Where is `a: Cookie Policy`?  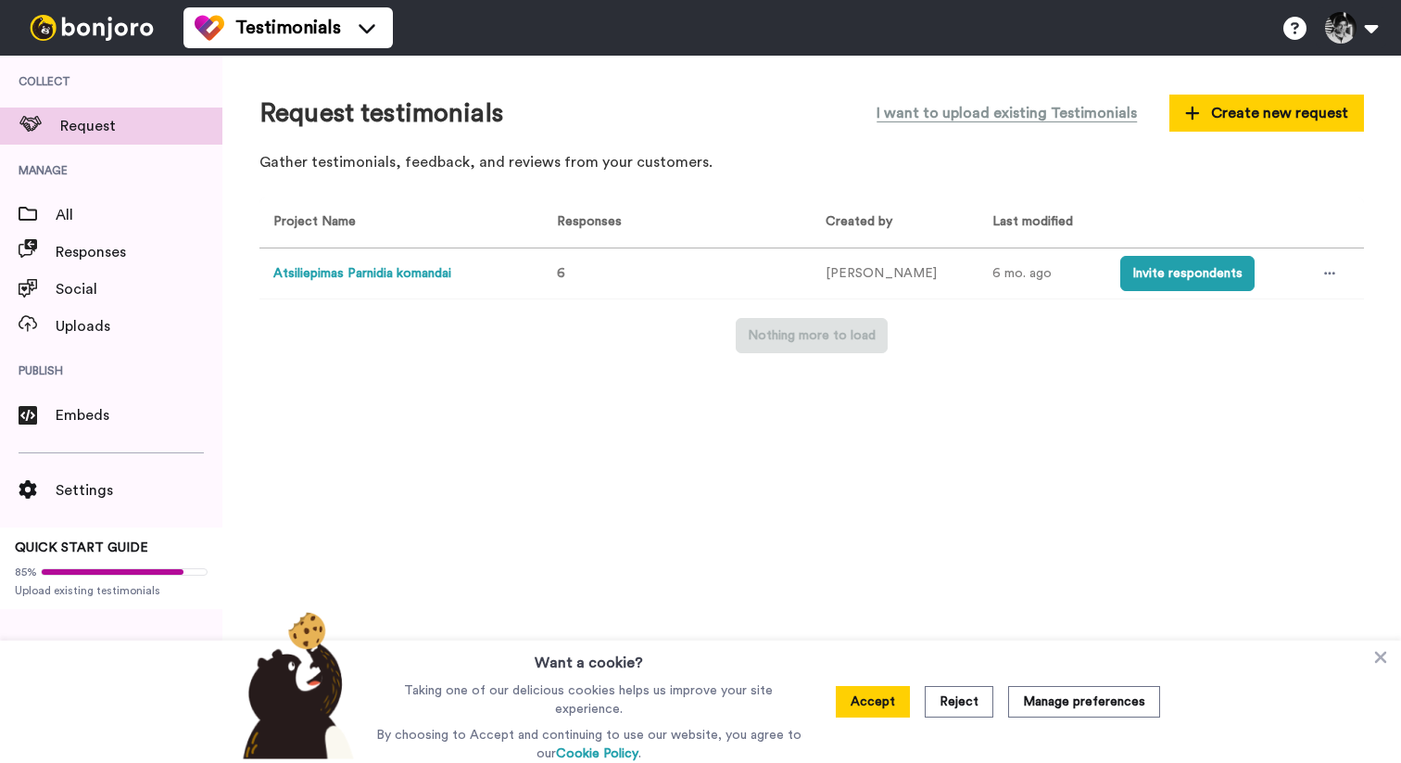
a: Cookie Policy is located at coordinates (597, 753).